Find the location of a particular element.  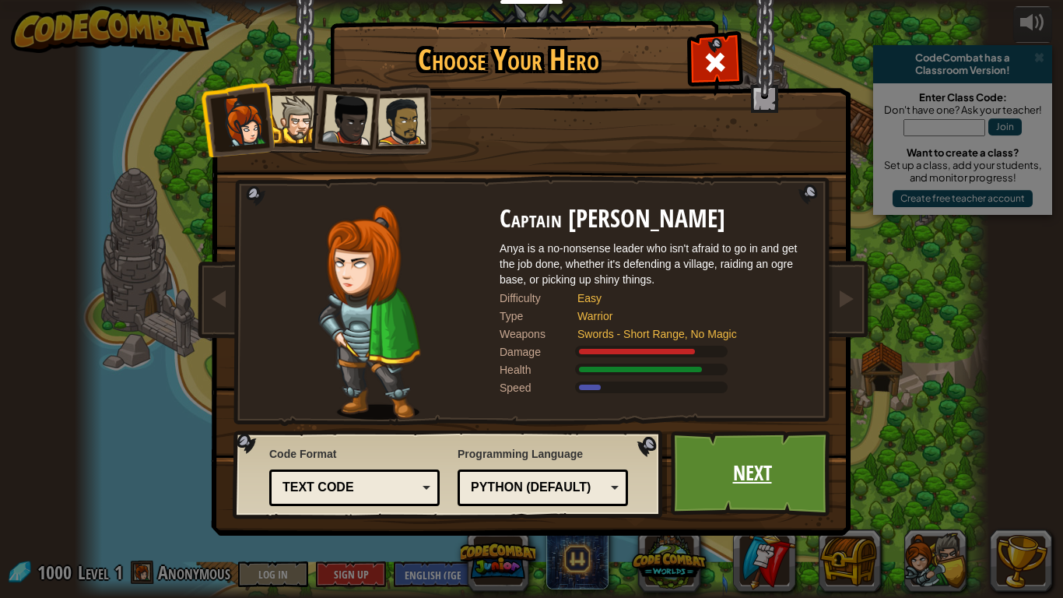

div: Difficulty is located at coordinates (539, 298).